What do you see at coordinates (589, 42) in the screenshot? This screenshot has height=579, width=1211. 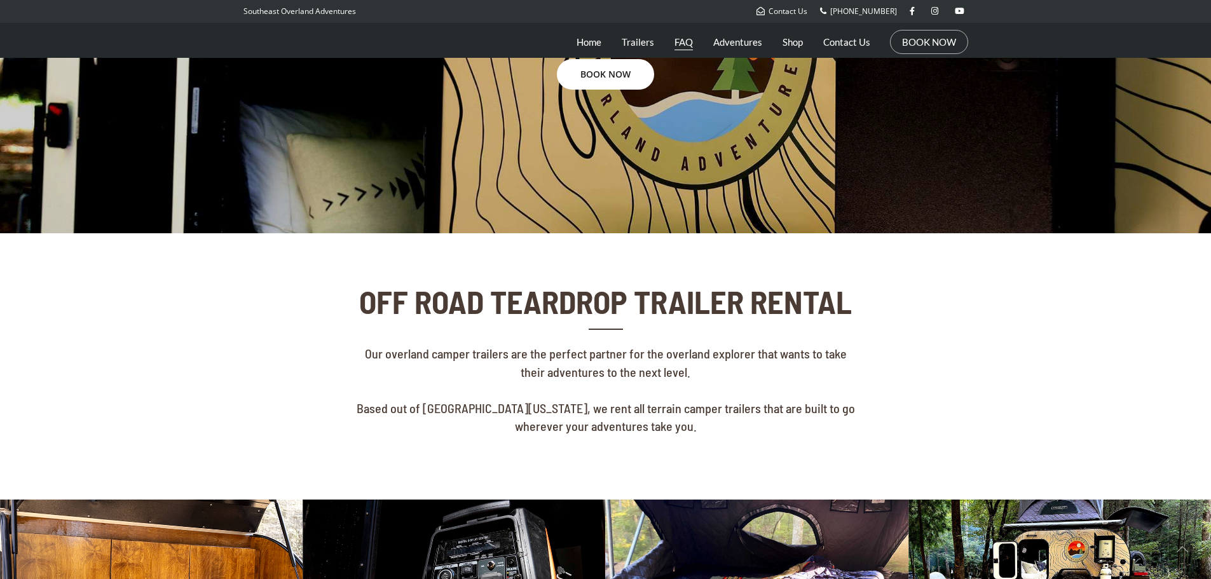 I see `a: Home` at bounding box center [589, 42].